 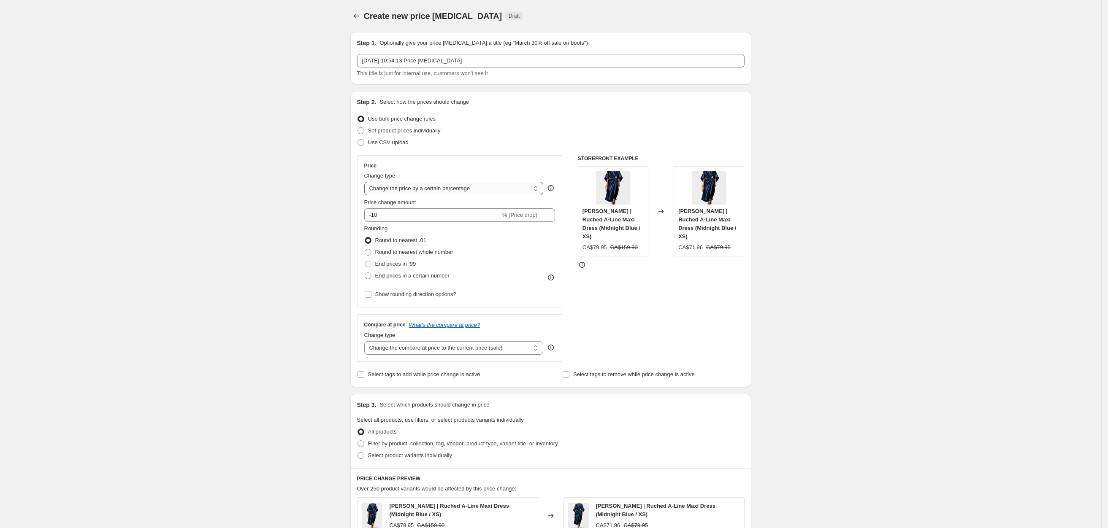 I want to click on p: Select how the prices should change, so click(x=424, y=102).